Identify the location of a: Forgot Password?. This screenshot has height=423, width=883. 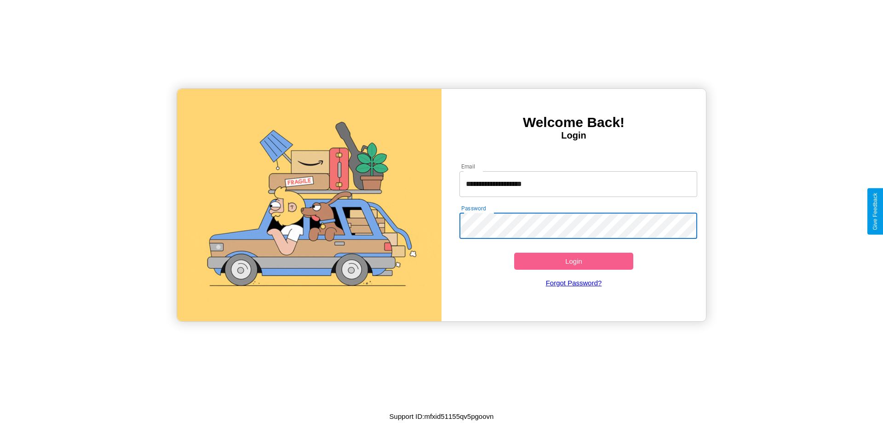
(574, 282).